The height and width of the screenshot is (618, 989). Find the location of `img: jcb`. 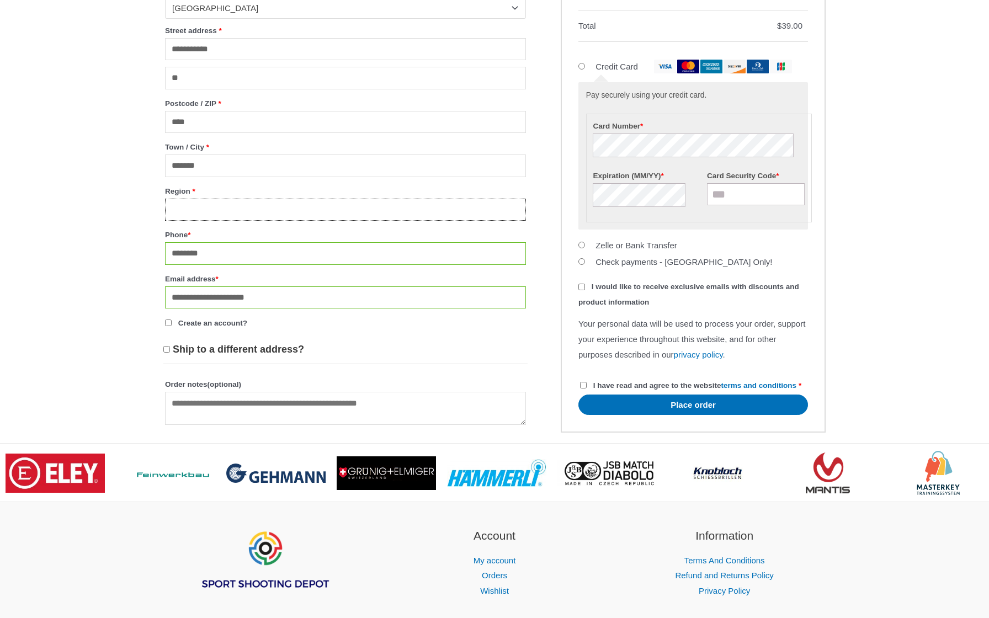

img: jcb is located at coordinates (781, 66).